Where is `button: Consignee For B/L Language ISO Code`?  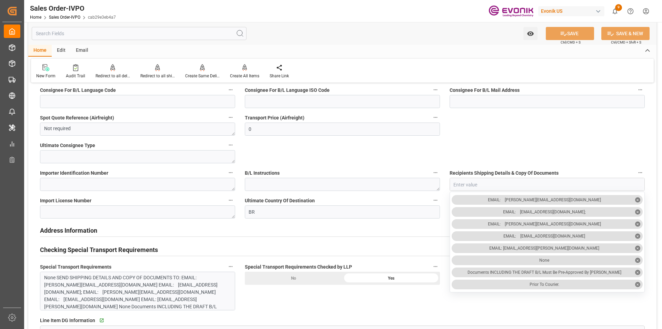 button: Consignee For B/L Language ISO Code is located at coordinates (436, 90).